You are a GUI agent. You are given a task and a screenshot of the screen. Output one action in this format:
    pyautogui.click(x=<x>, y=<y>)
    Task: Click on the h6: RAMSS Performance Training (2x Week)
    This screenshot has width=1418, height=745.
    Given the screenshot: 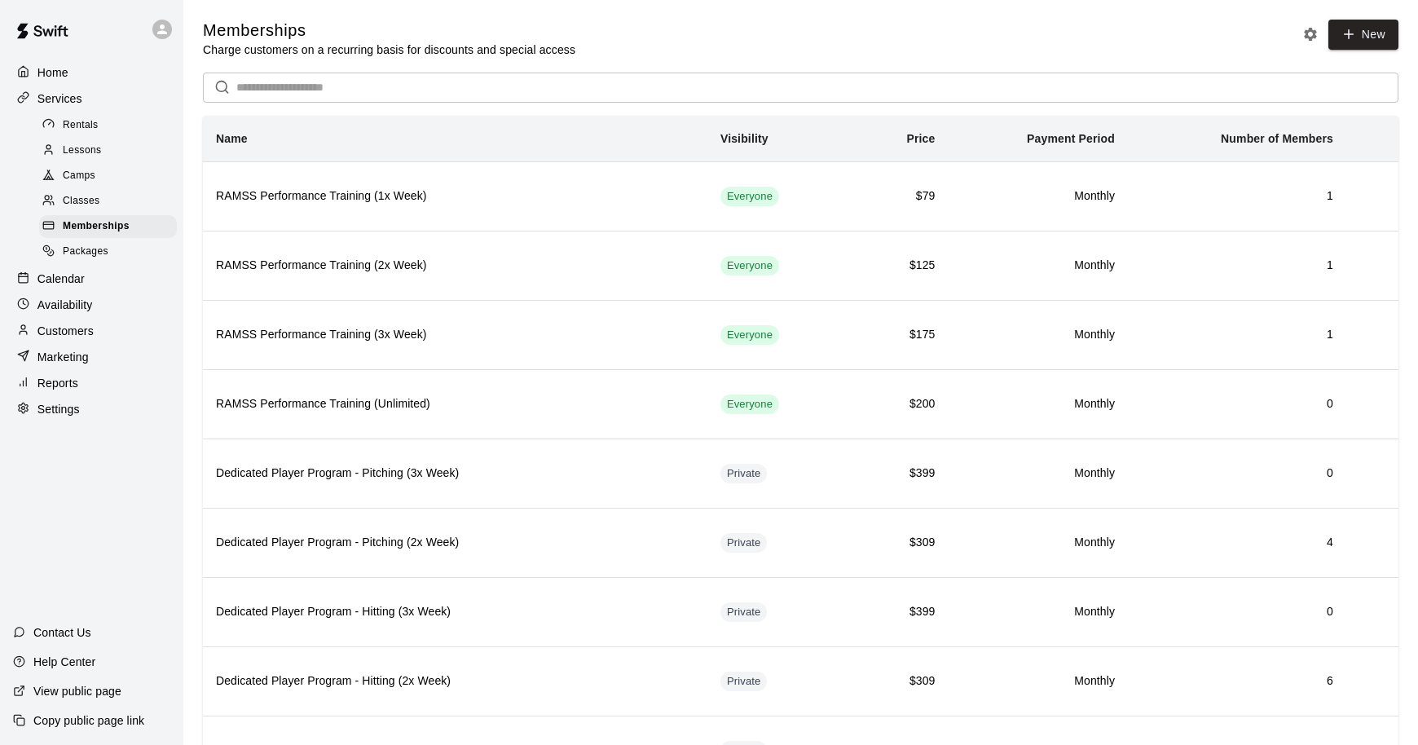 What is the action you would take?
    pyautogui.click(x=455, y=266)
    